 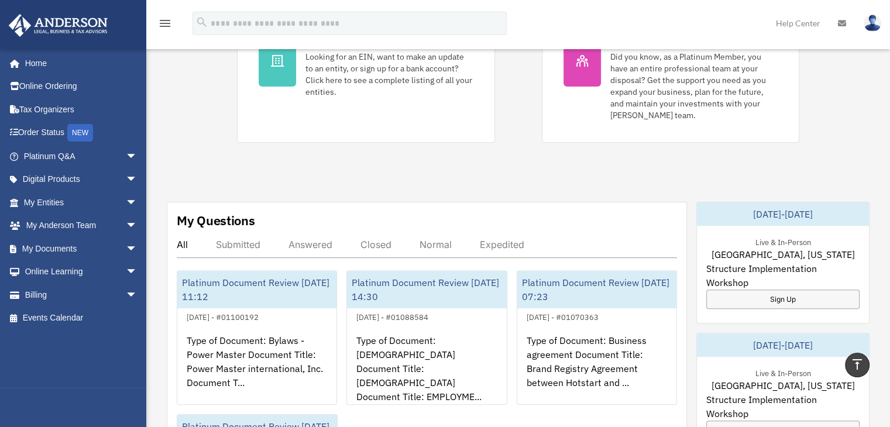 I want to click on a: Sign Up, so click(x=783, y=299).